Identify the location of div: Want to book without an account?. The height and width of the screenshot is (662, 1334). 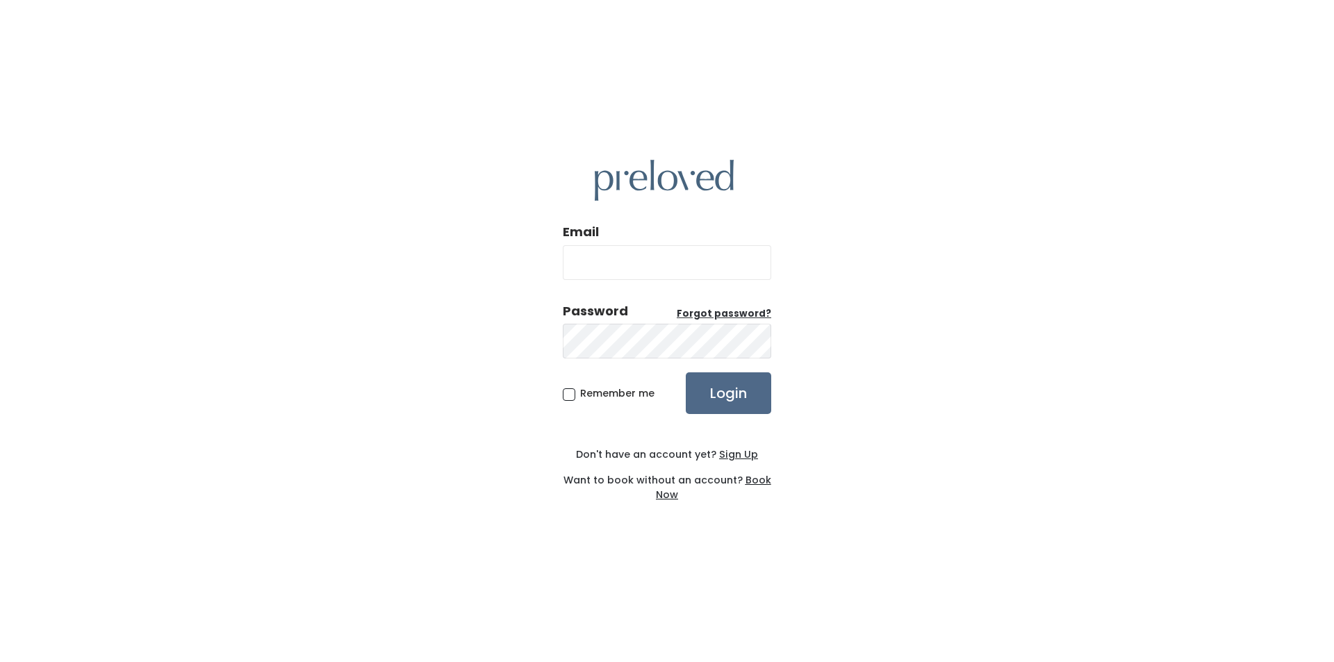
(667, 482).